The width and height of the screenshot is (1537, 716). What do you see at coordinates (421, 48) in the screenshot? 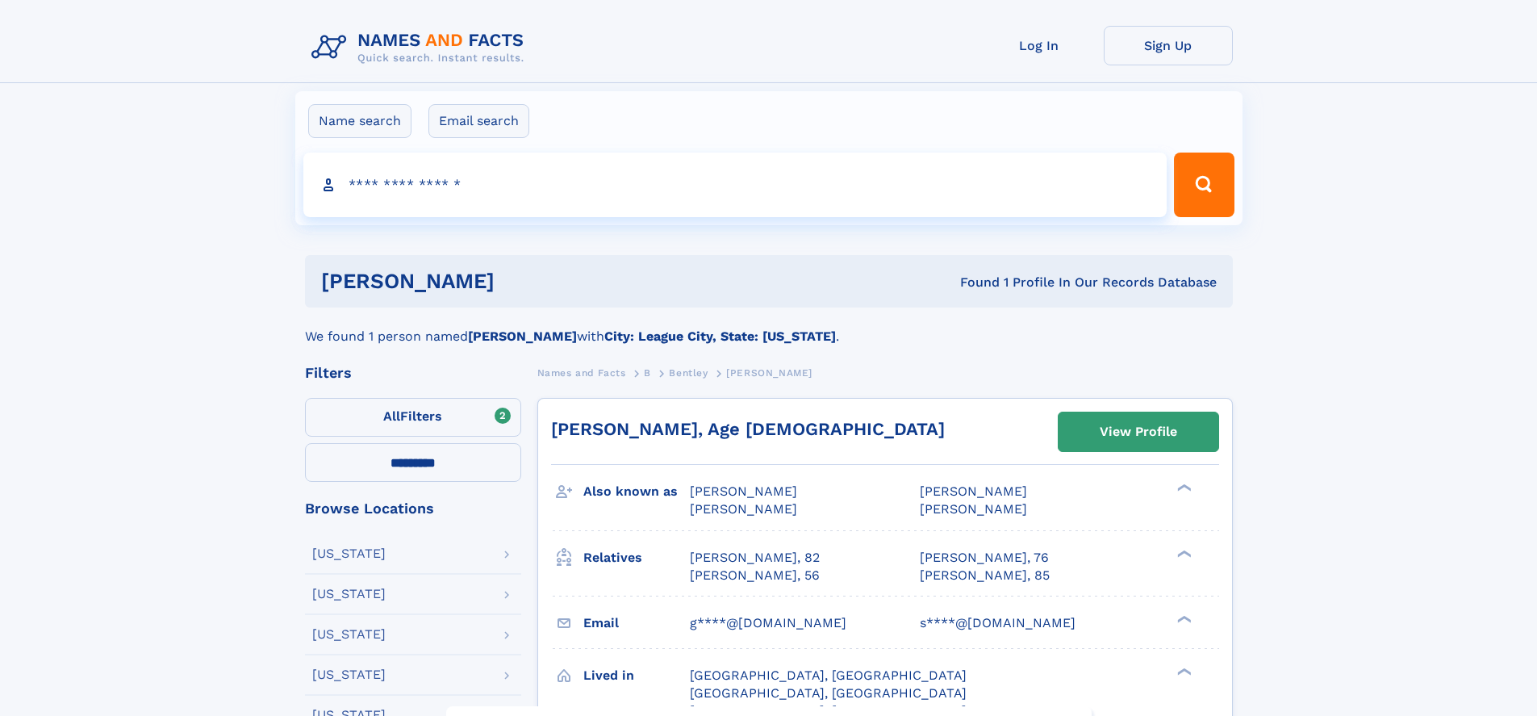
I see `img: Logo Names and Facts` at bounding box center [421, 48].